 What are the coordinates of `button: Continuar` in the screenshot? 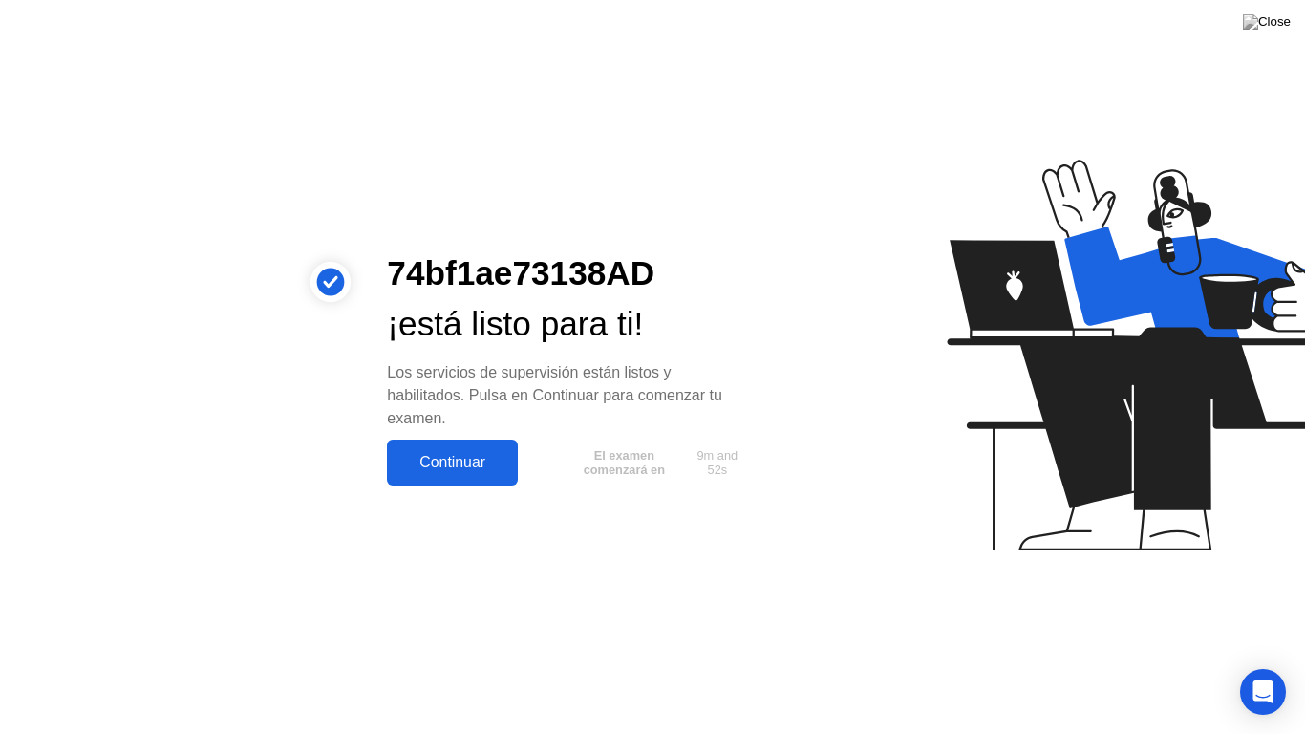 It's located at (452, 462).